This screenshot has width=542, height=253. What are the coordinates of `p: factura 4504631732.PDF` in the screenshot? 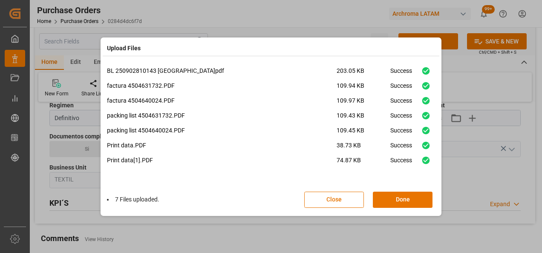 It's located at (222, 86).